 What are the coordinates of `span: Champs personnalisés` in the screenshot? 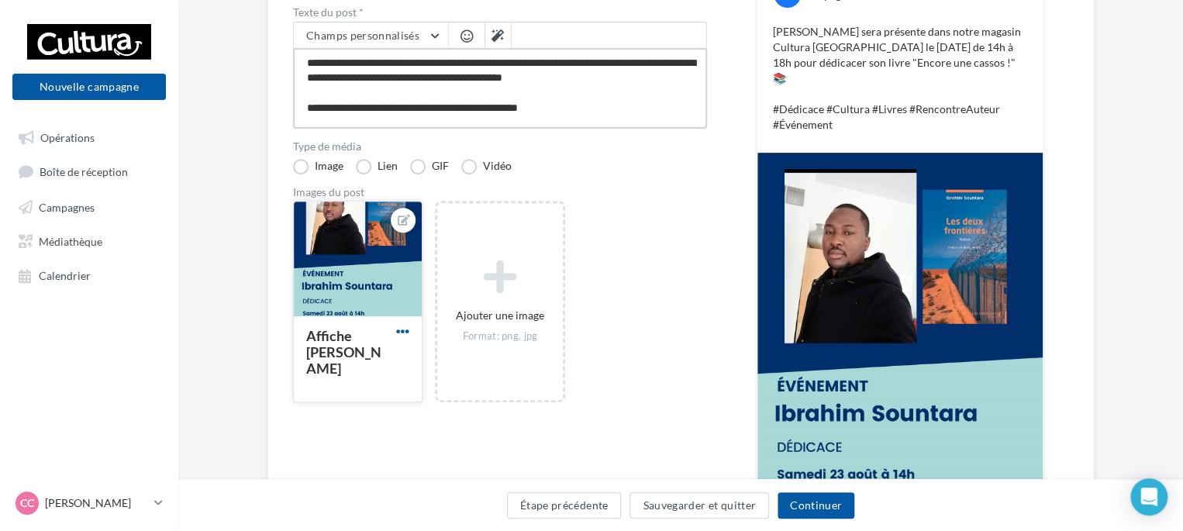 It's located at (363, 35).